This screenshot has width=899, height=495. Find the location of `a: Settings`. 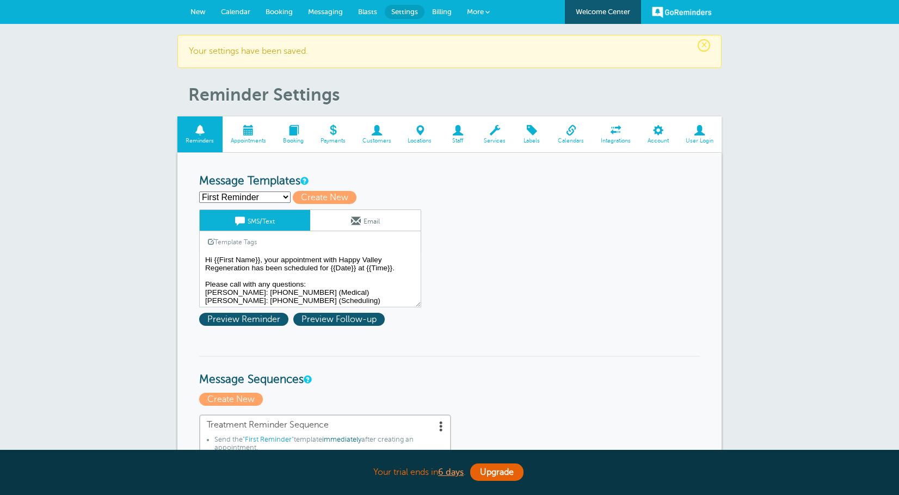

a: Settings is located at coordinates (404, 12).